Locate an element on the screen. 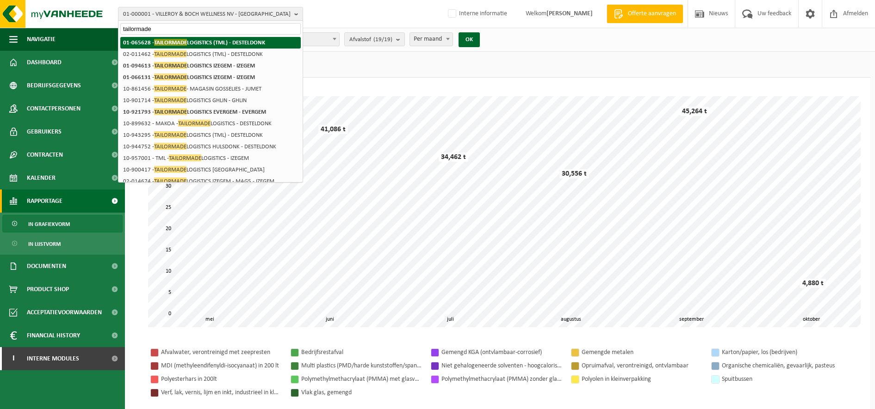  div: Spuitbussen is located at coordinates (782, 379).